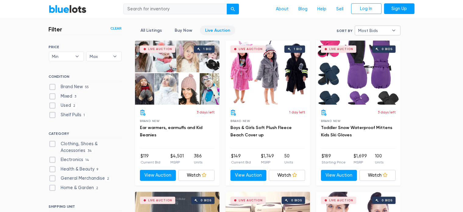 The width and height of the screenshot is (463, 212). Describe the element at coordinates (333, 159) in the screenshot. I see `li: $189` at that location.